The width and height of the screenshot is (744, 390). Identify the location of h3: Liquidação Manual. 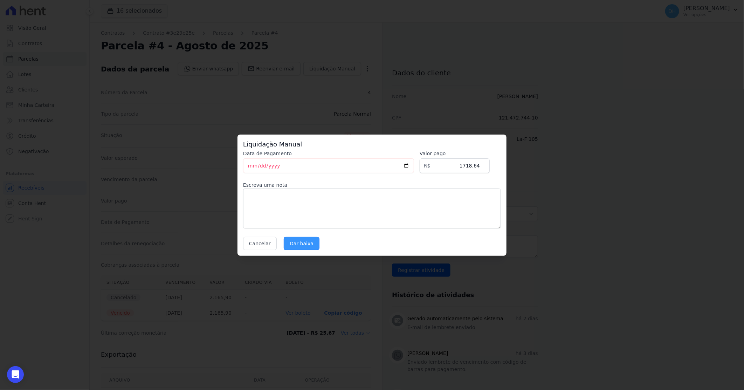
(372, 144).